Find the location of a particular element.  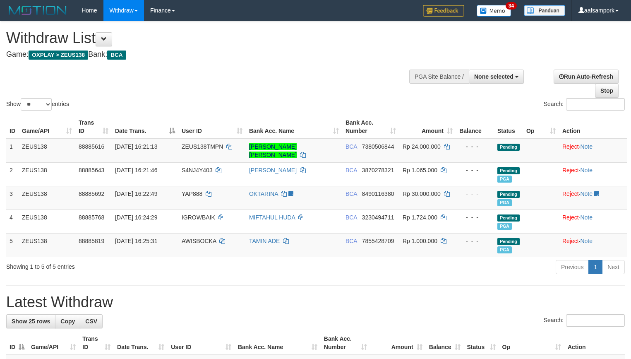

span: IGROWBAIK is located at coordinates (198, 217).